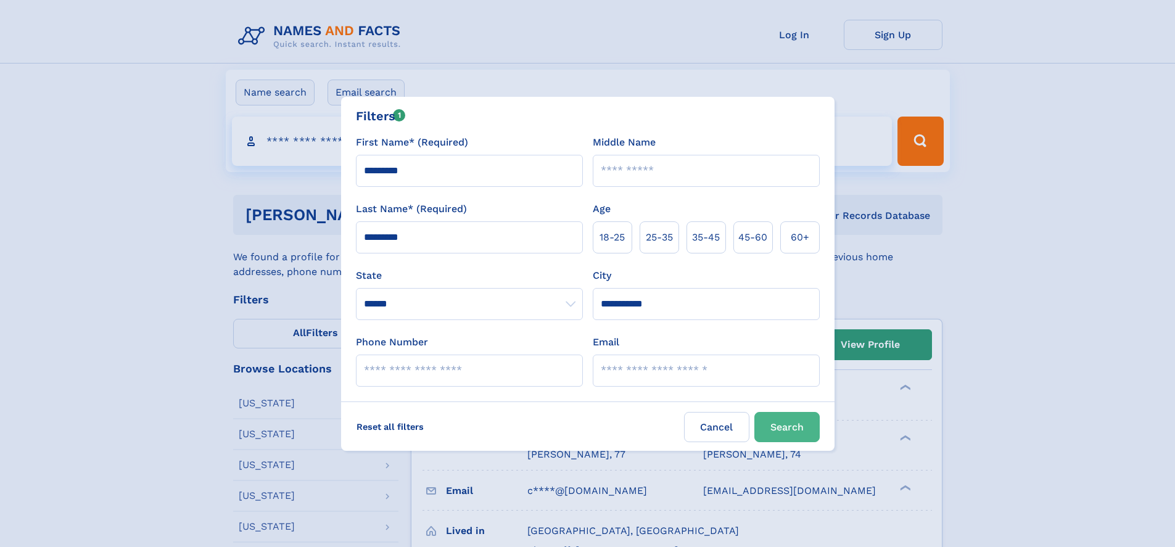 This screenshot has width=1175, height=547. Describe the element at coordinates (601, 209) in the screenshot. I see `label: Age` at that location.